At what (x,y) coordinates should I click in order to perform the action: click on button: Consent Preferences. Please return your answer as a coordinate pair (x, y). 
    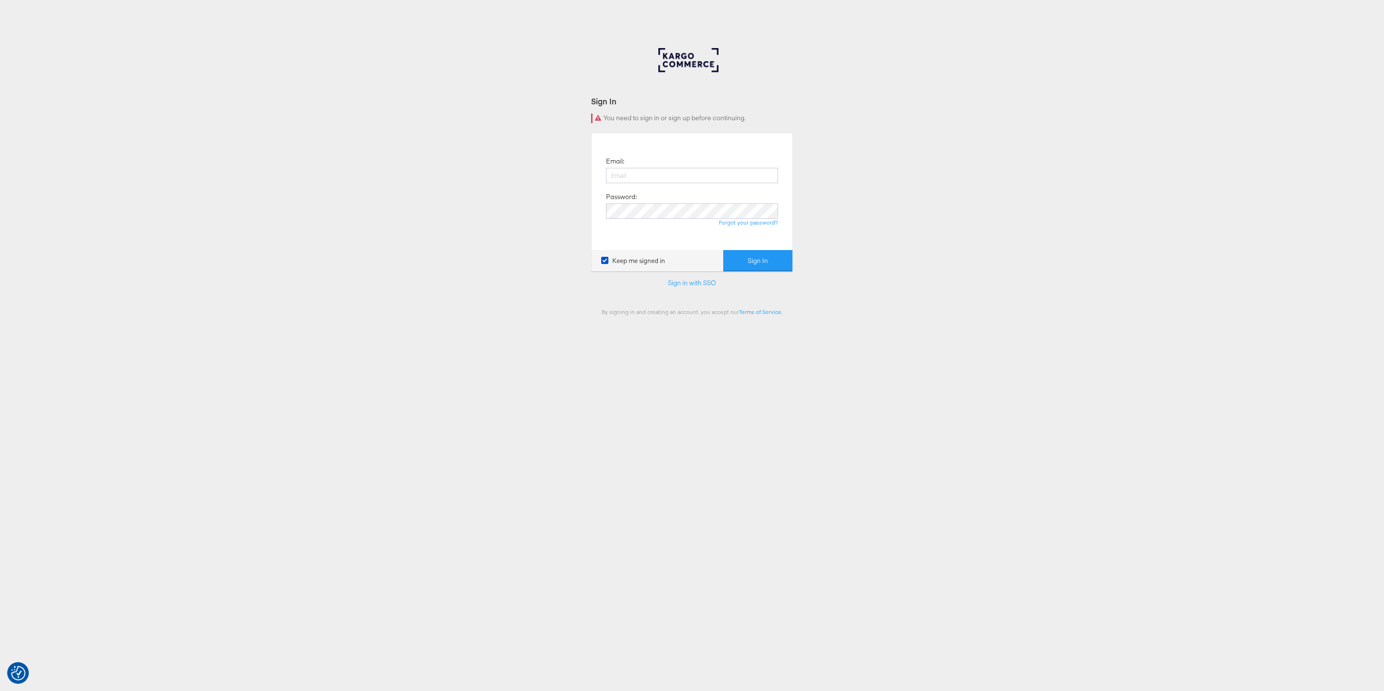
    Looking at the image, I should click on (18, 673).